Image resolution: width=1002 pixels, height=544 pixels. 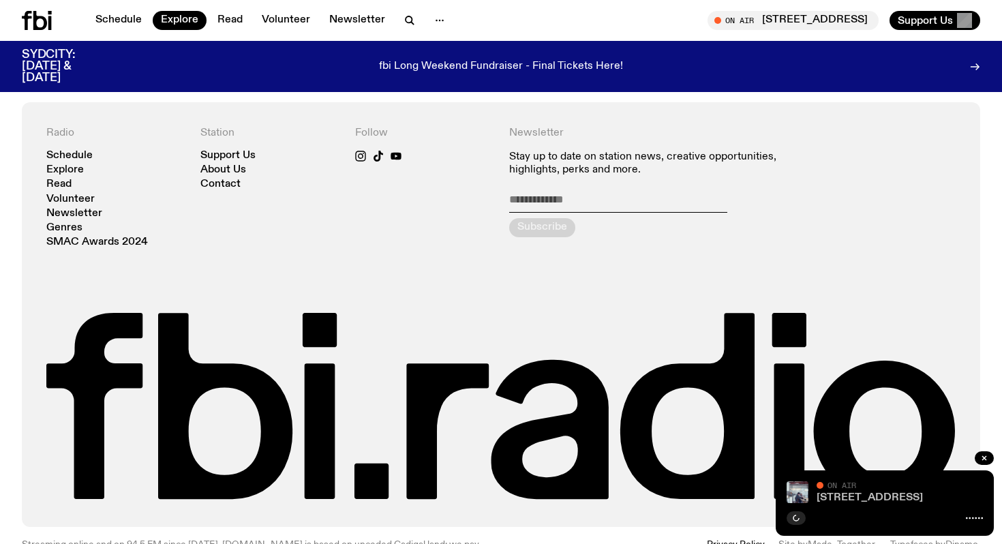 I want to click on p: Stay up to date on station news, creative opportunities, highlights, perks and more., so click(x=655, y=164).